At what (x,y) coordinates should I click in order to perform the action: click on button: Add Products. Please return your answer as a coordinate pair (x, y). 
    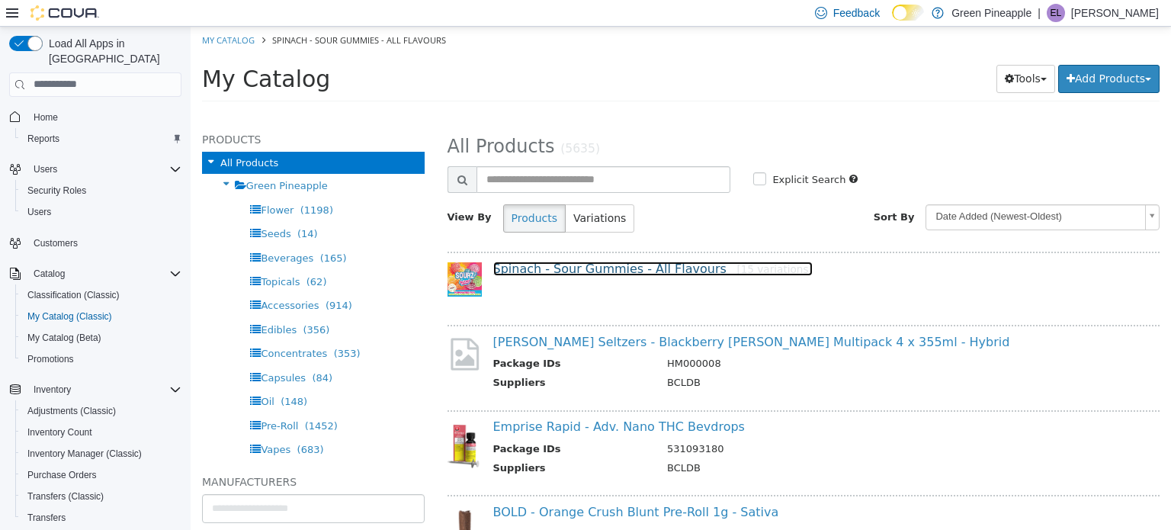
    Looking at the image, I should click on (918, 52).